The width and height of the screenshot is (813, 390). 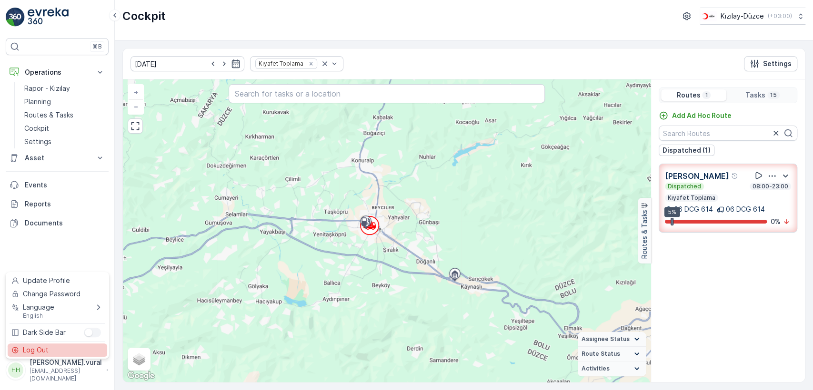 I want to click on img: logo, so click(x=15, y=17).